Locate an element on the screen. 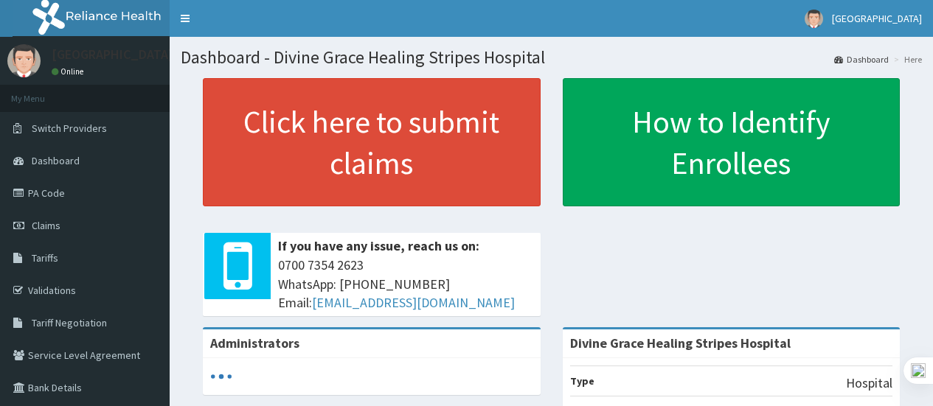  svg: audio-loading is located at coordinates (221, 377).